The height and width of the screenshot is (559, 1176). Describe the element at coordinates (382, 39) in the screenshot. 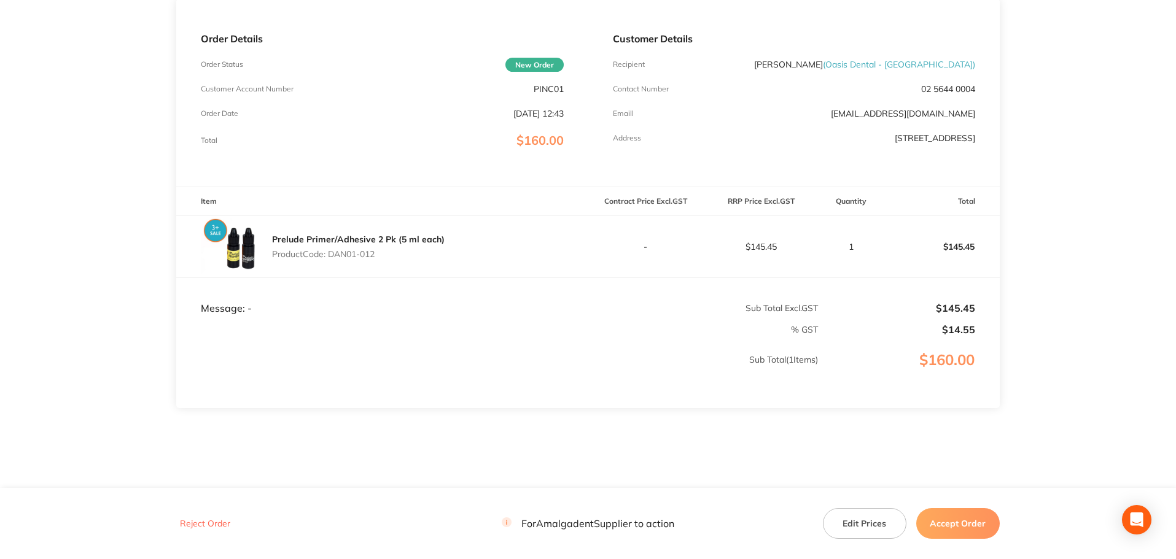

I see `p: Order Details` at that location.